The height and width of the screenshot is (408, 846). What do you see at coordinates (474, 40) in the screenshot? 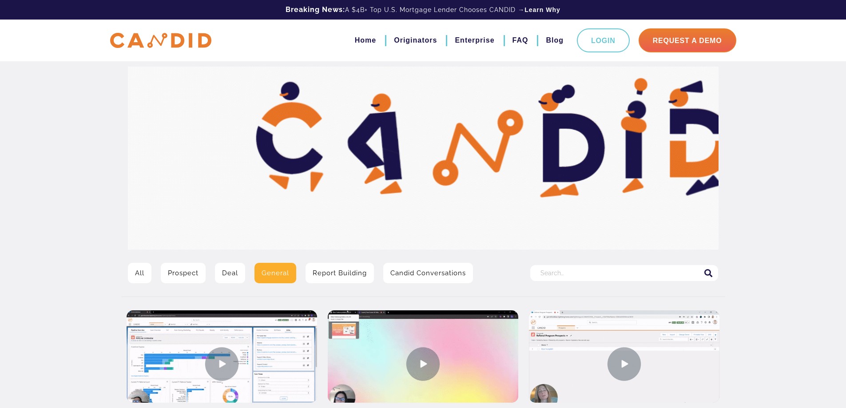
I see `a: Enterprise` at bounding box center [474, 40].